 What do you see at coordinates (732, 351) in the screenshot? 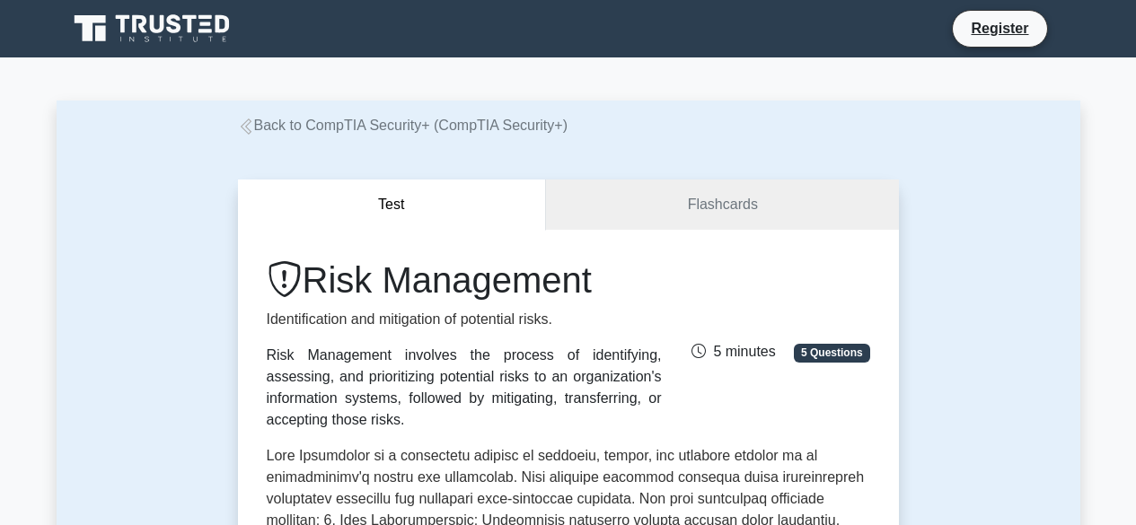
I see `span: 5 minutes` at bounding box center [732, 351].